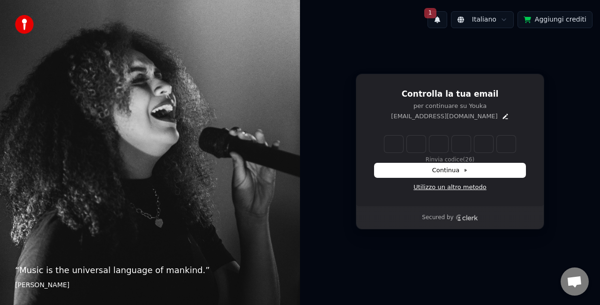 The image size is (600, 305). What do you see at coordinates (450, 144) in the screenshot?
I see `input: Enter verification code` at bounding box center [450, 144].